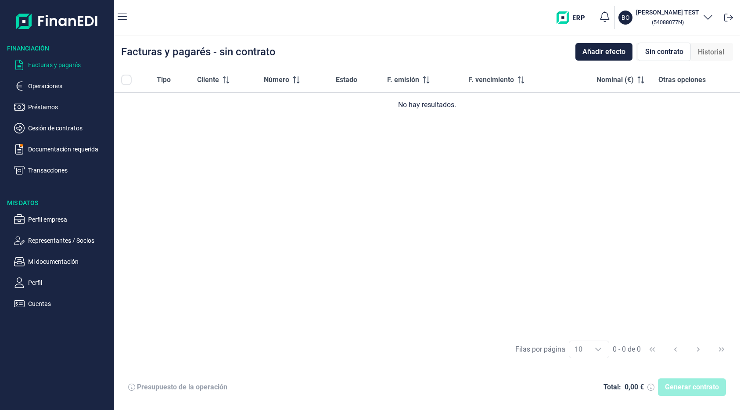  I want to click on button: Añadir efecto, so click(604, 52).